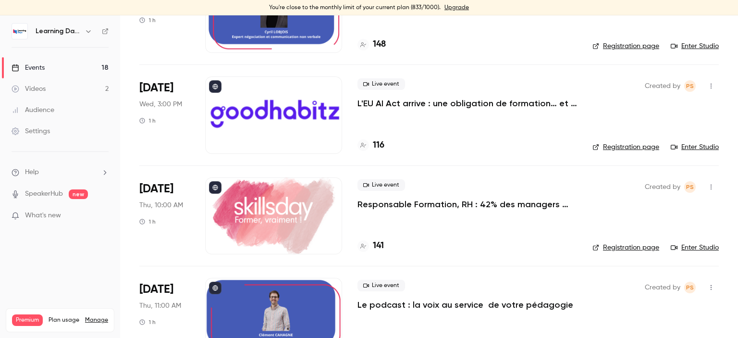 The width and height of the screenshot is (738, 338). What do you see at coordinates (31, 131) in the screenshot?
I see `div: Settings` at bounding box center [31, 131].